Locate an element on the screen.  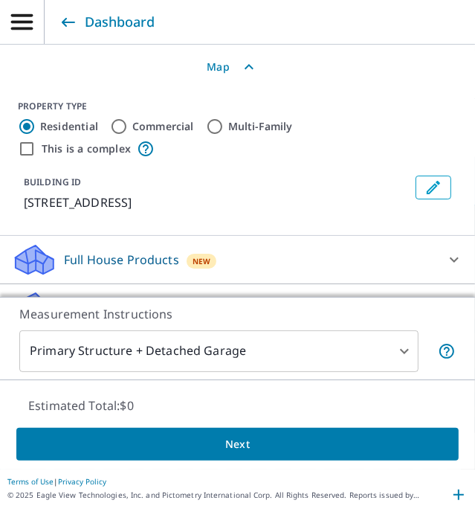
span: New is located at coordinates (201, 261).